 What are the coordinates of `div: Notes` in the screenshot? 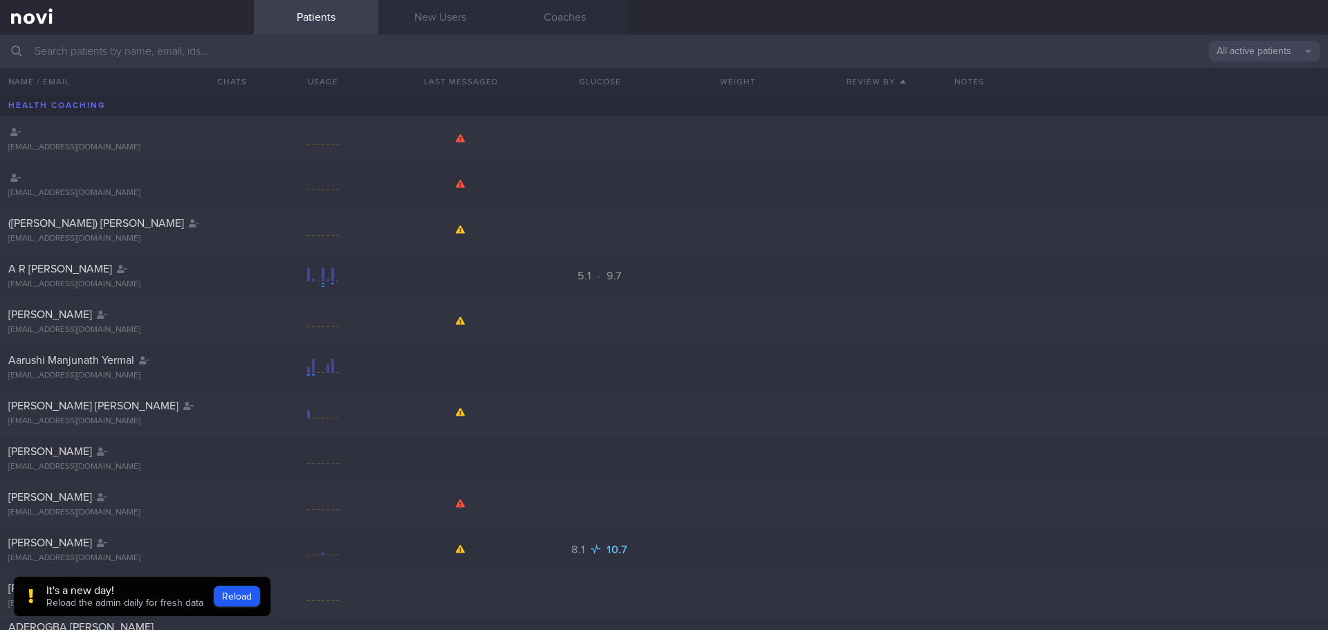 It's located at (1137, 82).